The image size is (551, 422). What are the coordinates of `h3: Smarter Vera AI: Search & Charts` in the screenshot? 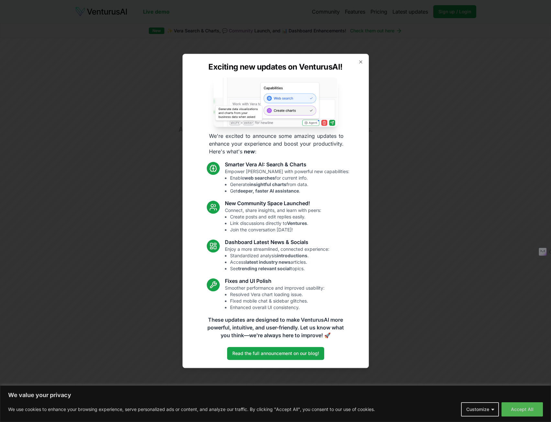 It's located at (287, 165).